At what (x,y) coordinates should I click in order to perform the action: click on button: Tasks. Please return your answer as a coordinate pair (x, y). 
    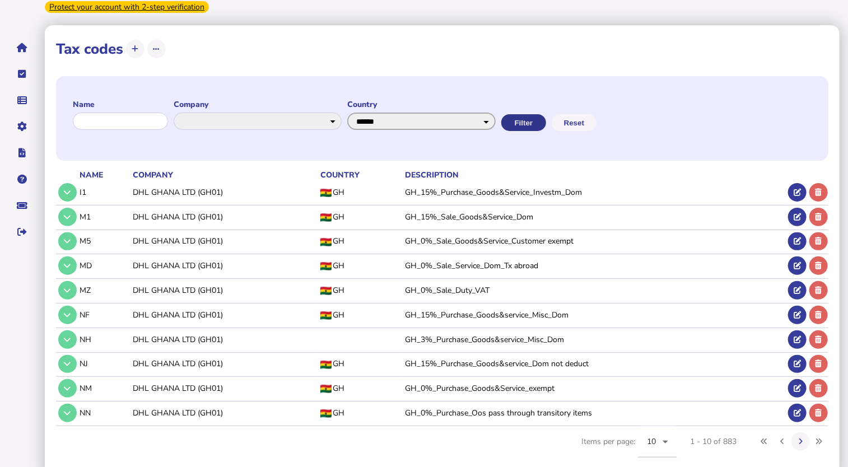
    Looking at the image, I should click on (22, 74).